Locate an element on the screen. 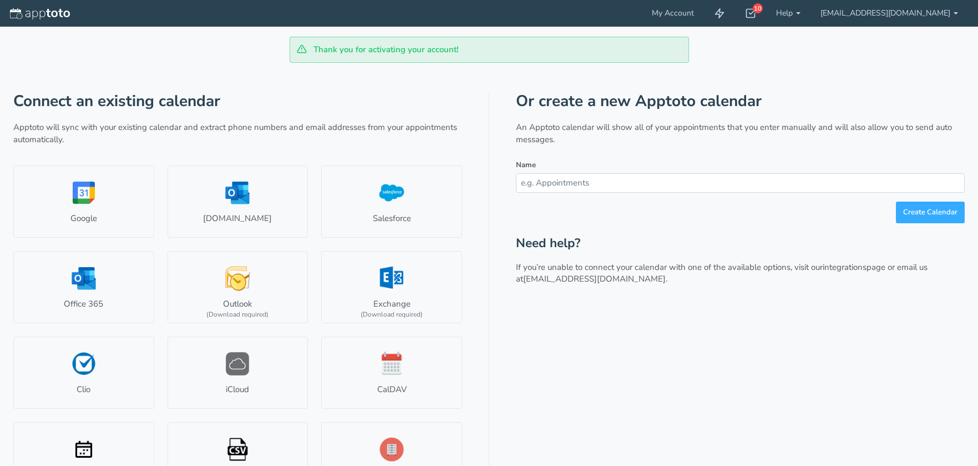  p: An Apptoto calendar will show all of your appointments that you enter manually and will also allo... is located at coordinates (740, 133).